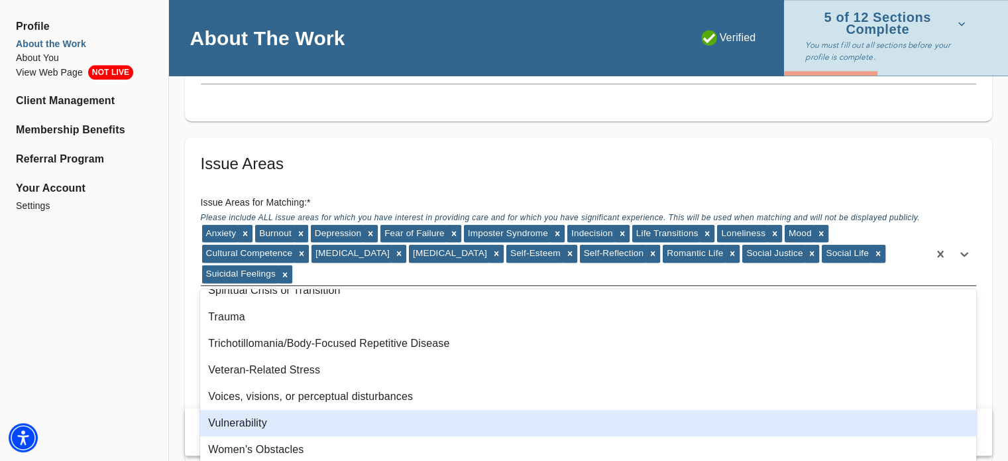 The width and height of the screenshot is (1008, 461). What do you see at coordinates (84, 72) in the screenshot?
I see `li: View Web Page` at bounding box center [84, 72].